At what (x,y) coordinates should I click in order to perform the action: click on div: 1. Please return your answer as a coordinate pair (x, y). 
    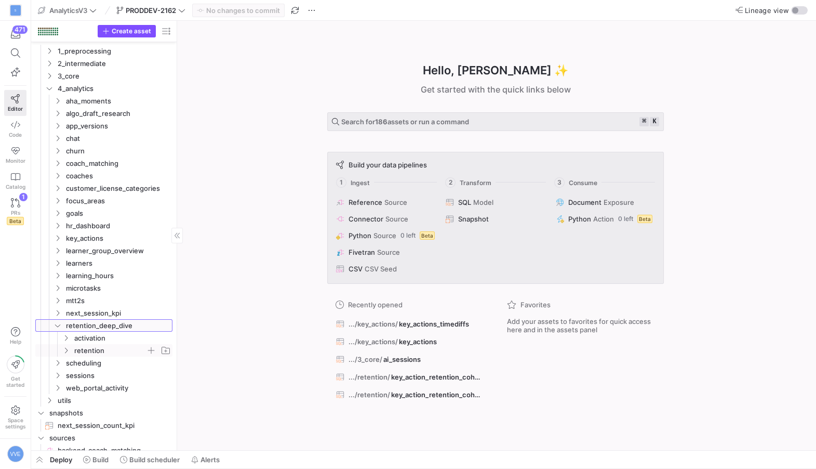
    Looking at the image, I should click on (23, 197).